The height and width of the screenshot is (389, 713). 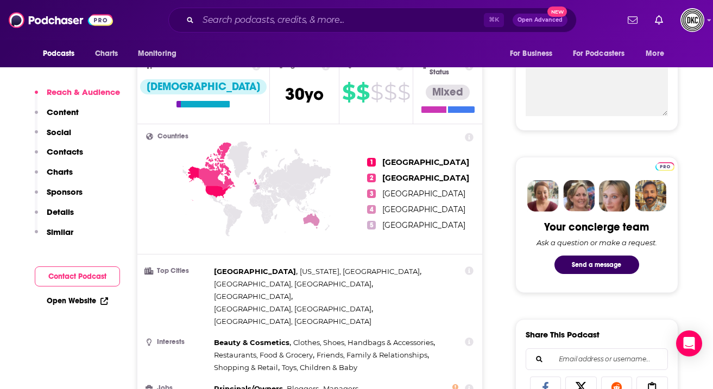 I want to click on a: Pro website, so click(x=665, y=166).